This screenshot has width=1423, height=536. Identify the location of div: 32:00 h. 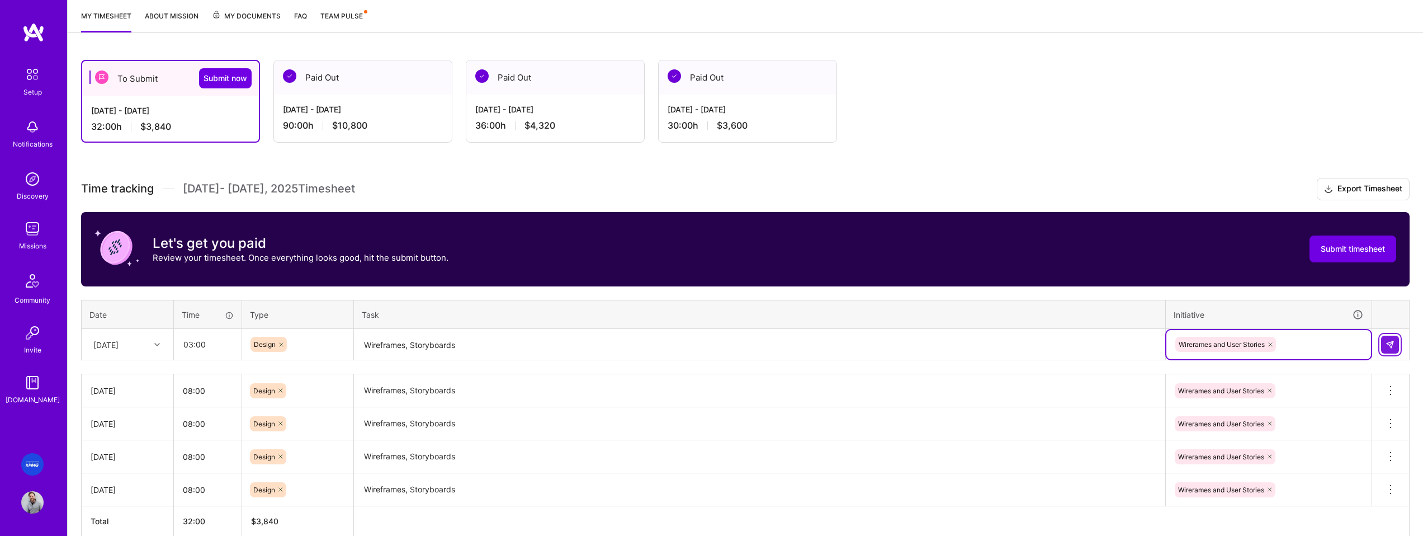
(171, 126).